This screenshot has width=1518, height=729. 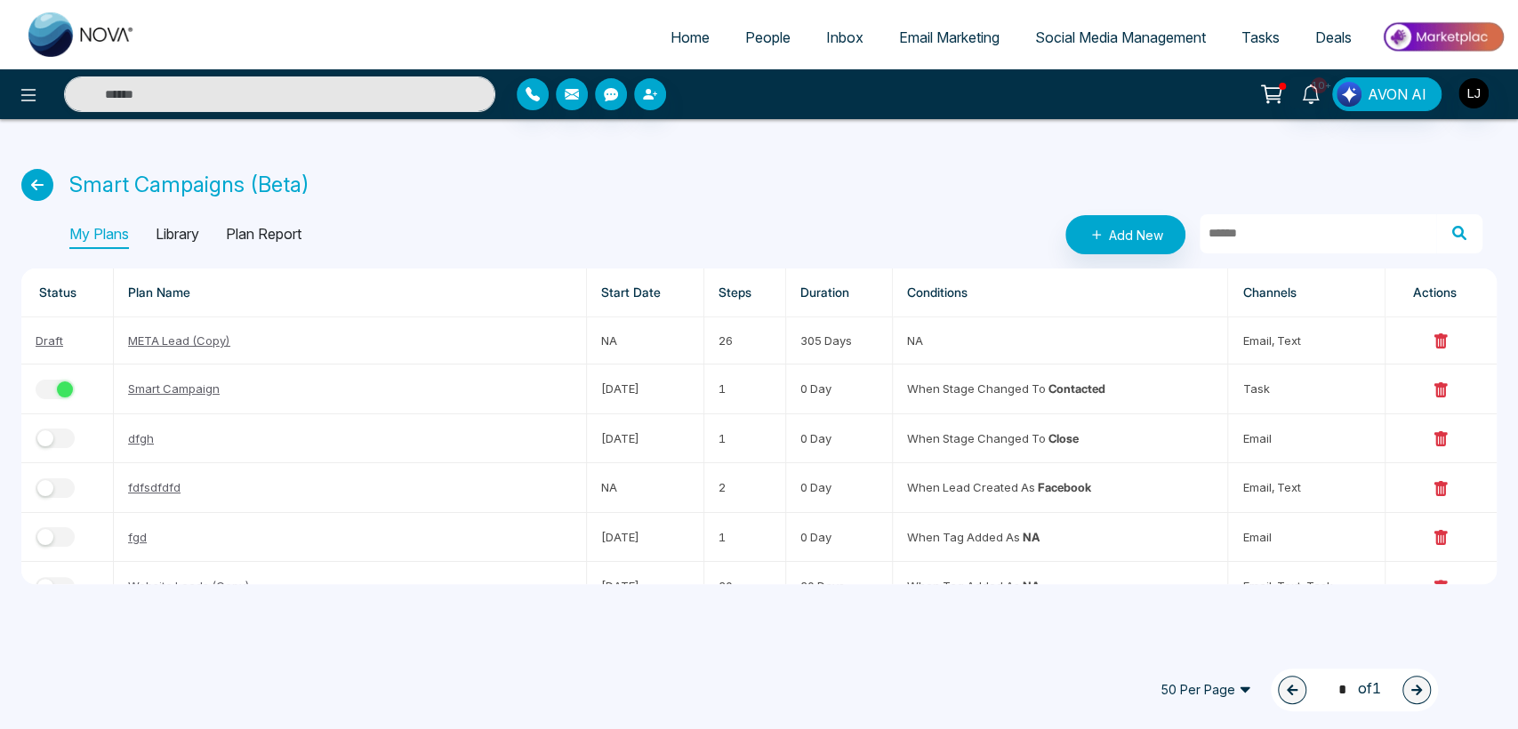 What do you see at coordinates (845, 37) in the screenshot?
I see `a: Inbox` at bounding box center [845, 37].